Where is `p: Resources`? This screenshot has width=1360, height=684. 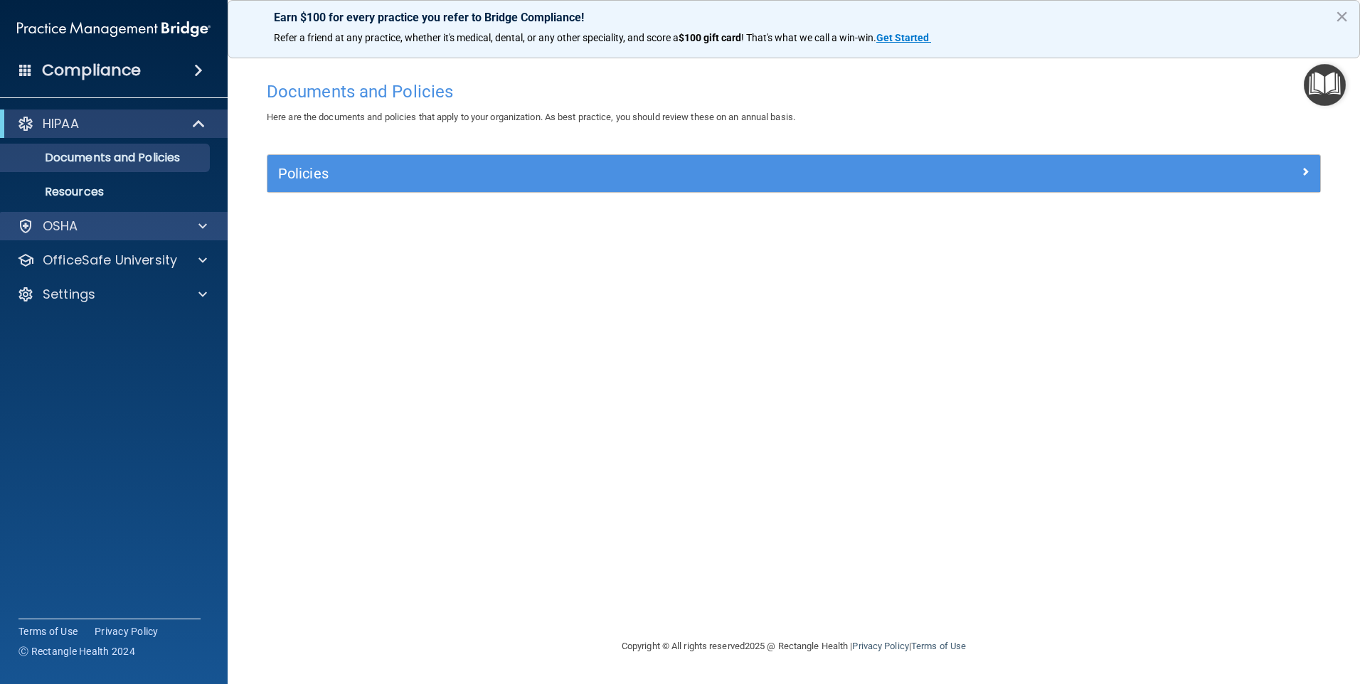
p: Resources is located at coordinates (106, 192).